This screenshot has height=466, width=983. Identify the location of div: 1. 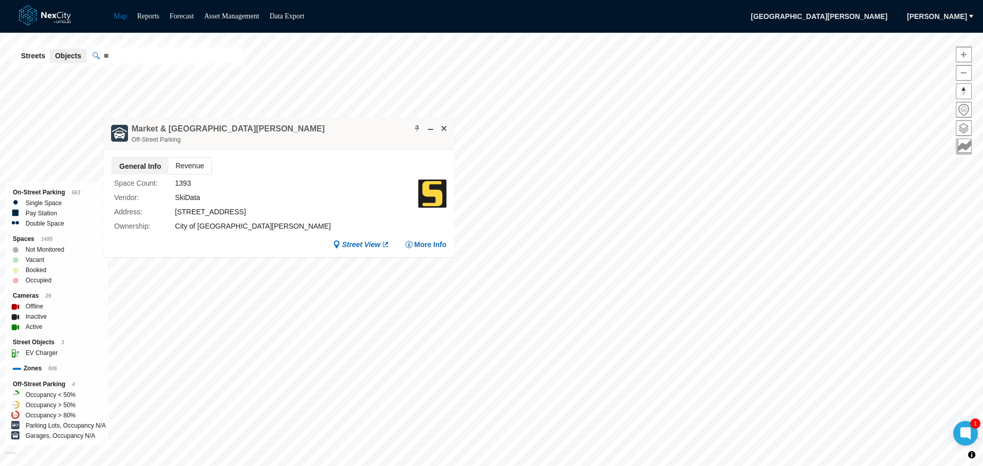
(975, 424).